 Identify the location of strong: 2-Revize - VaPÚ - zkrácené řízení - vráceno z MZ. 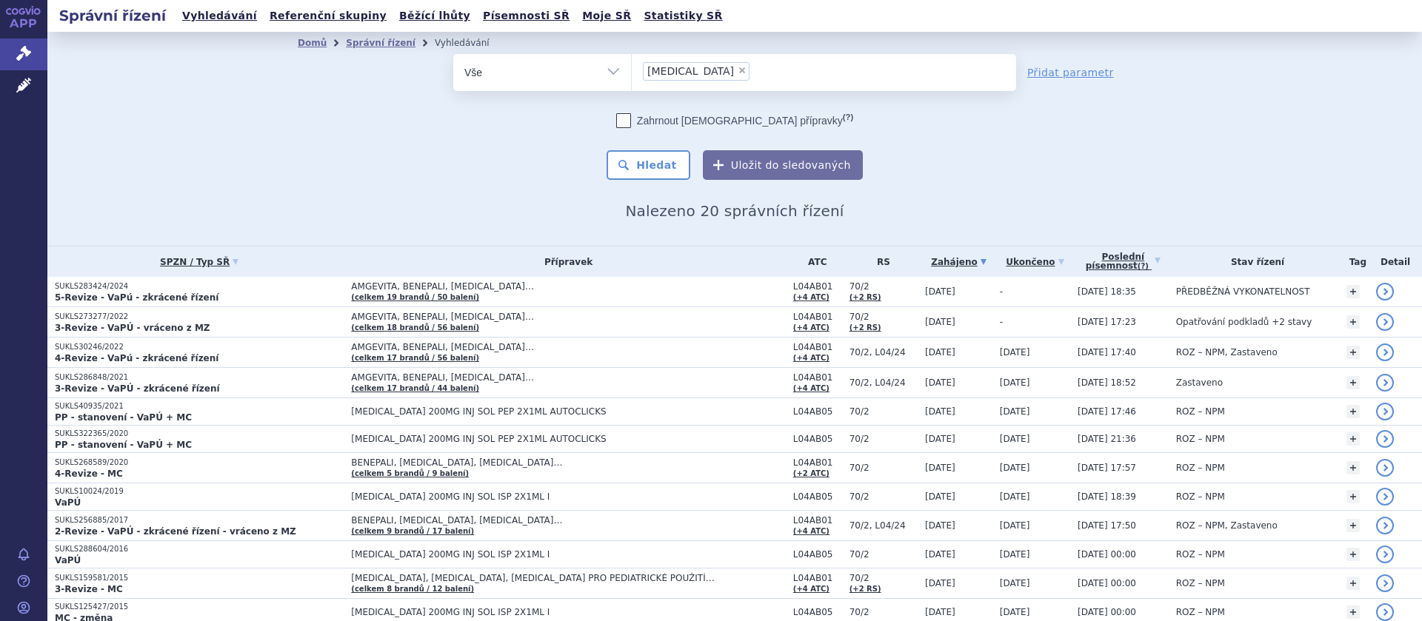
(175, 532).